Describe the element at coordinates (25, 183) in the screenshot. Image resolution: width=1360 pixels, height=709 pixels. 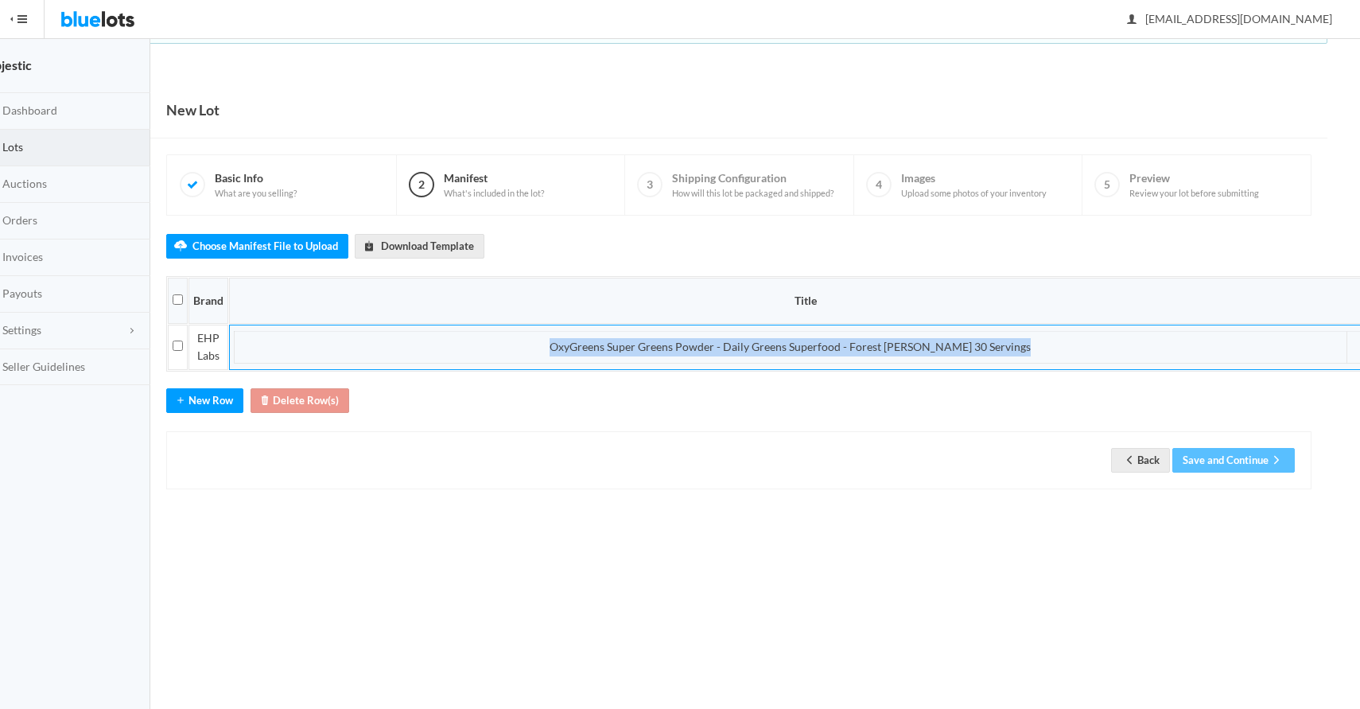
I see `span: Auctions` at that location.